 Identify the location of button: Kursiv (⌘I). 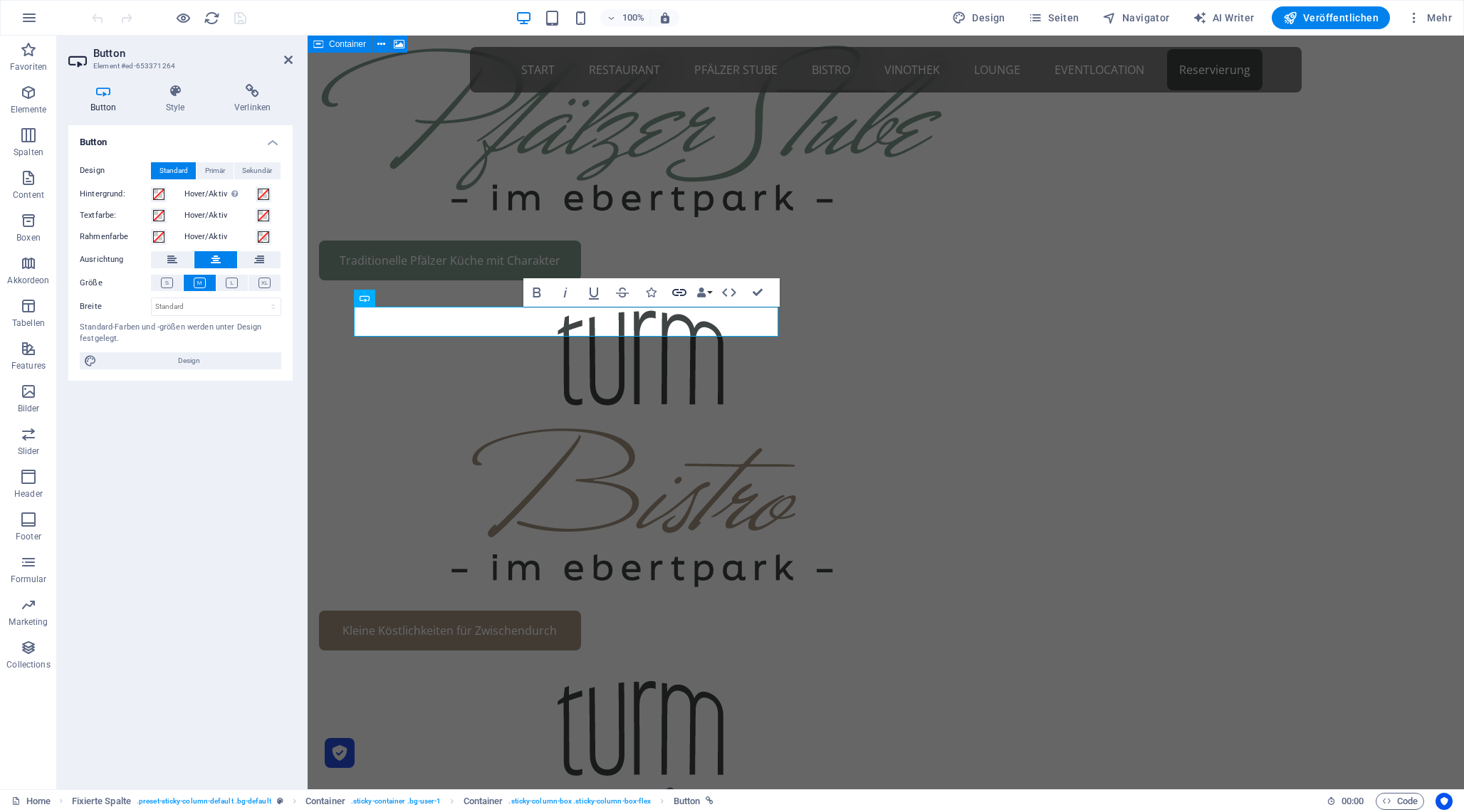
(566, 293).